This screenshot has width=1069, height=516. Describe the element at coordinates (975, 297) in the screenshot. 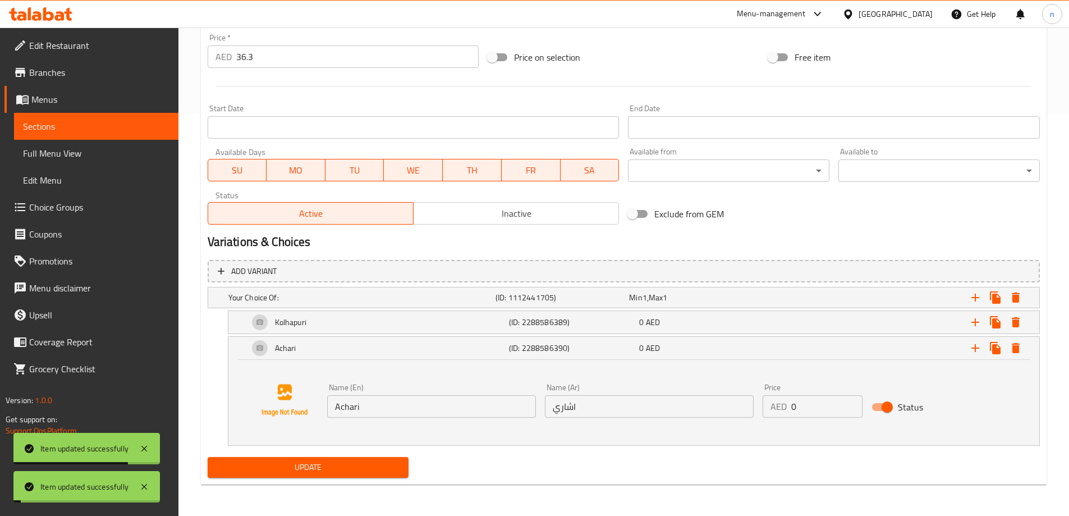

I see `button: Add new choice group` at that location.